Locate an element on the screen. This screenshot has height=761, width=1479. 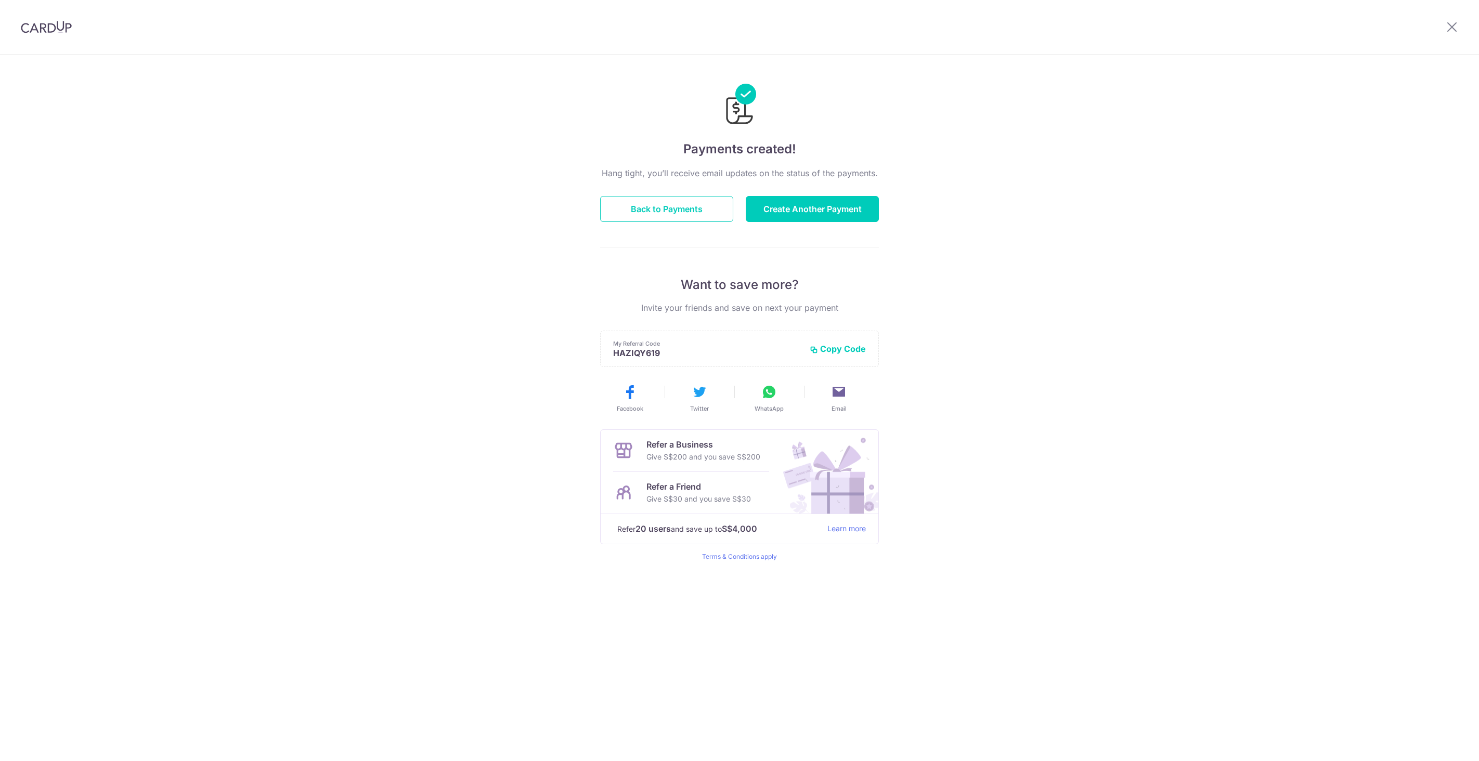
p: Give S$30 and you save S$30 is located at coordinates (699, 499).